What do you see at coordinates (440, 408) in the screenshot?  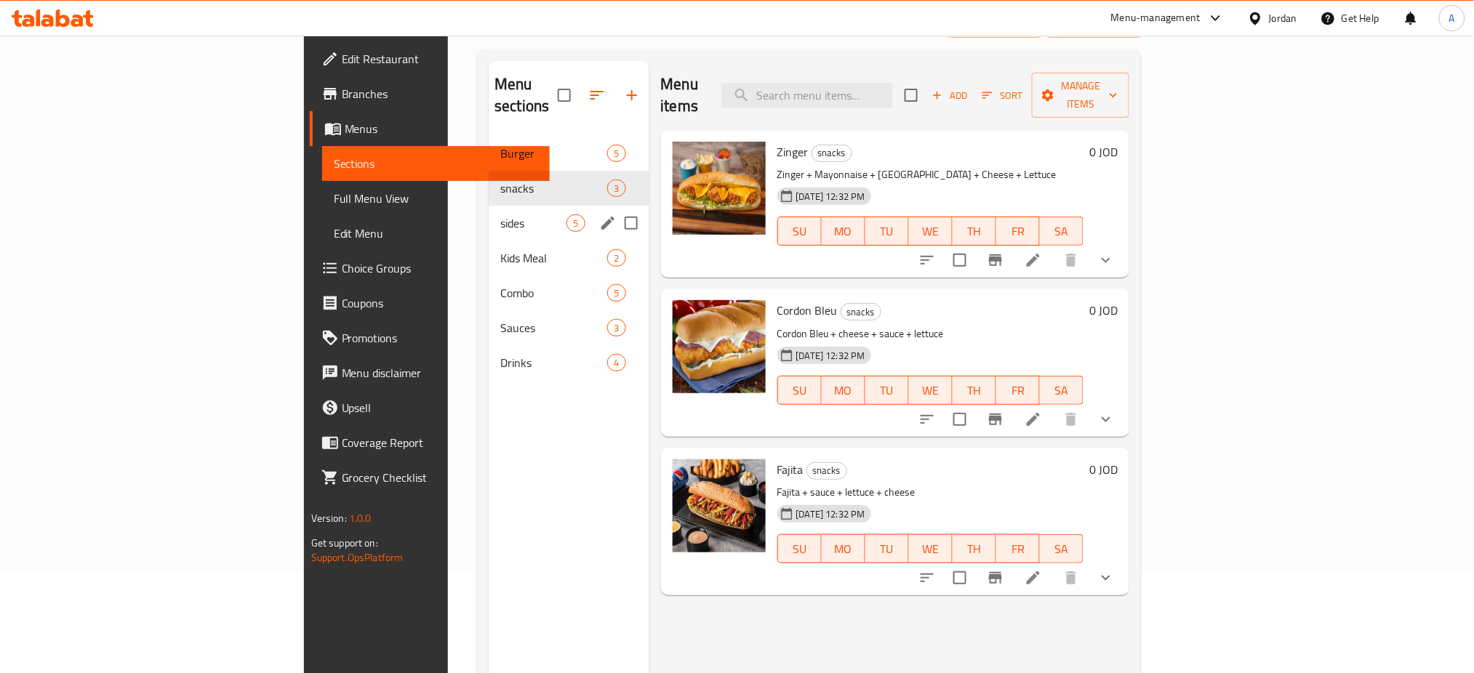 I see `span: Upsell` at bounding box center [440, 408].